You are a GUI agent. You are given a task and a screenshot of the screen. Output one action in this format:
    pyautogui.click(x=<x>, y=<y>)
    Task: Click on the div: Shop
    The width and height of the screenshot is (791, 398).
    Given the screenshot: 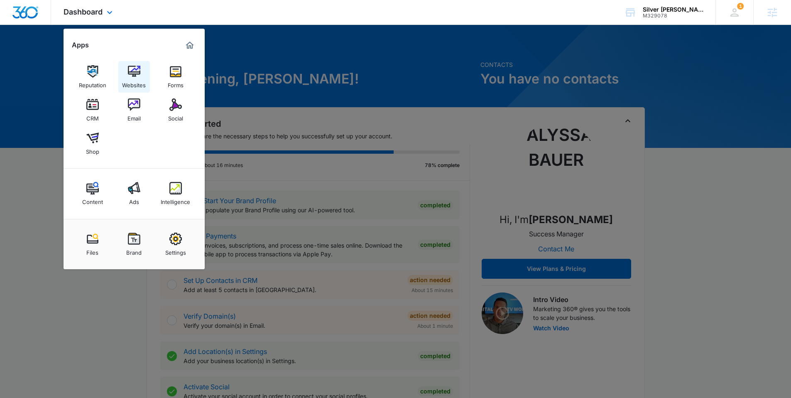 What is the action you would take?
    pyautogui.click(x=93, y=150)
    